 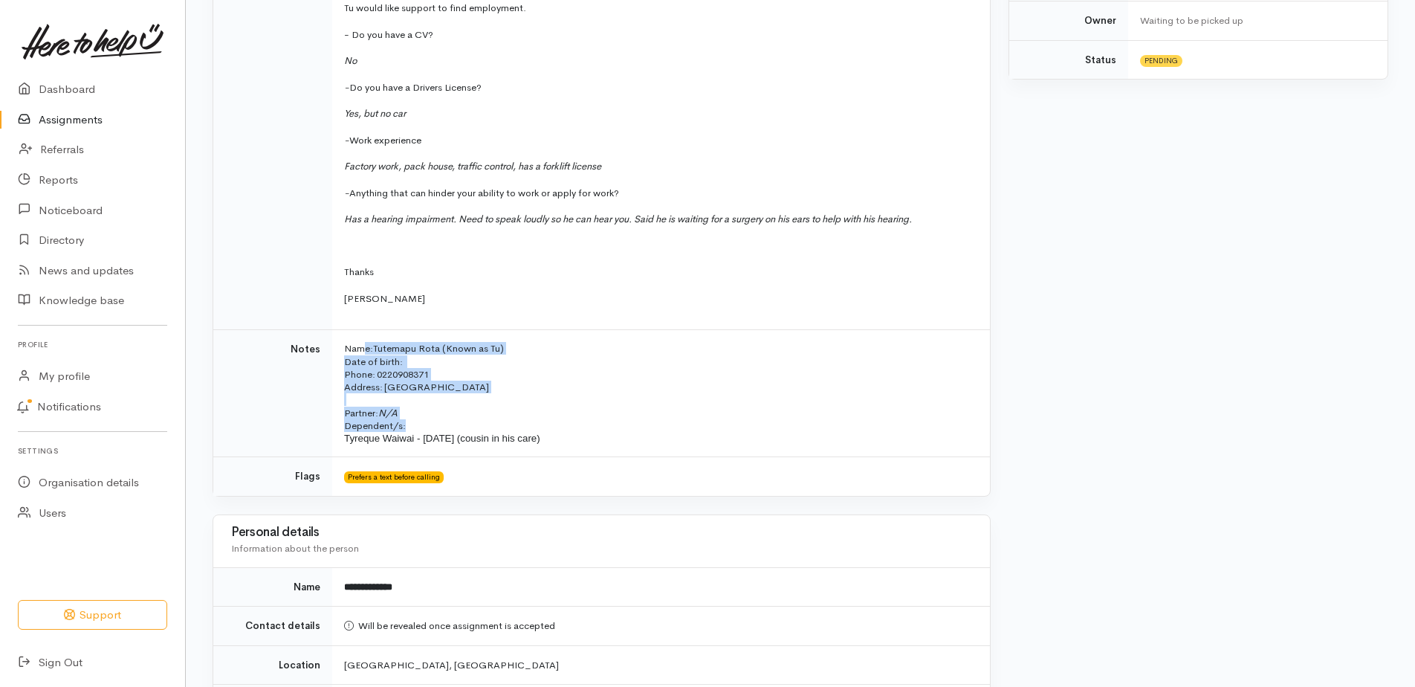 What do you see at coordinates (1254, 21) in the screenshot?
I see `div: Waiting to be picked up` at bounding box center [1254, 21].